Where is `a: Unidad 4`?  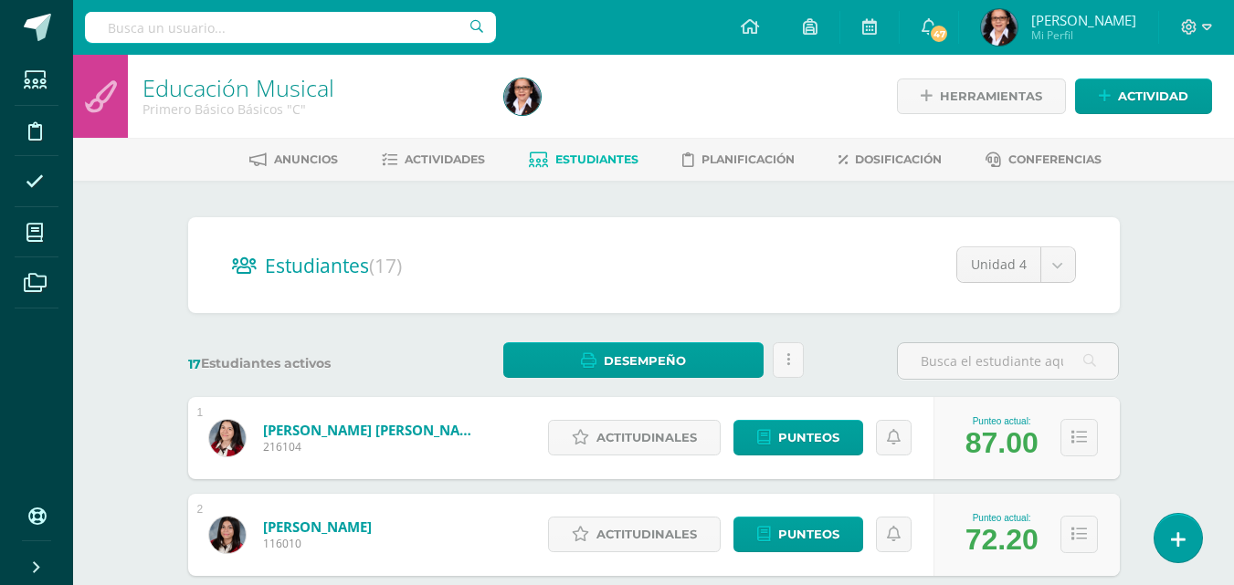 a: Unidad 4 is located at coordinates (1015, 265).